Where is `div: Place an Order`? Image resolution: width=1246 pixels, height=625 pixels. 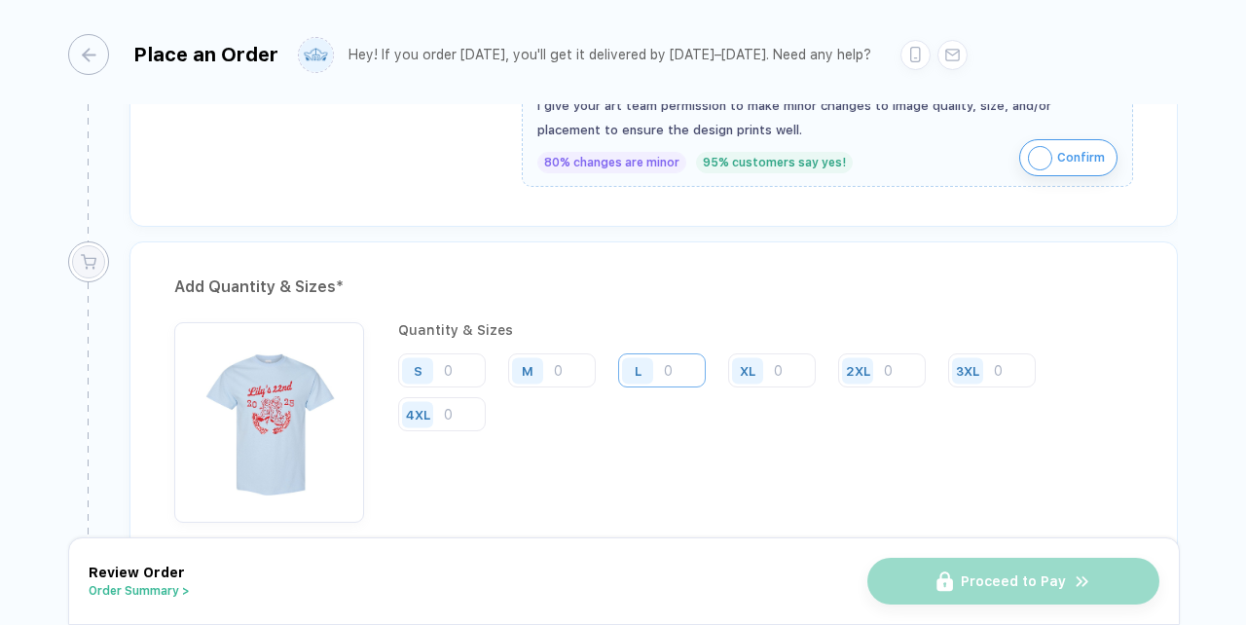 div: Place an Order is located at coordinates (205, 54).